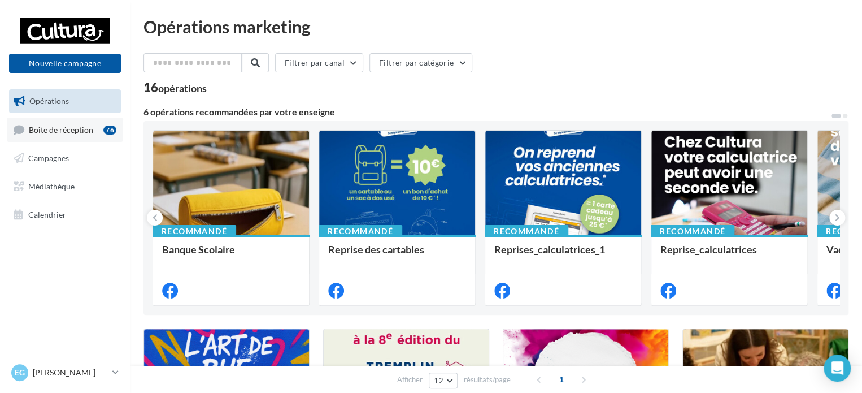  What do you see at coordinates (487, 379) in the screenshot?
I see `span: résultats/page` at bounding box center [487, 379].